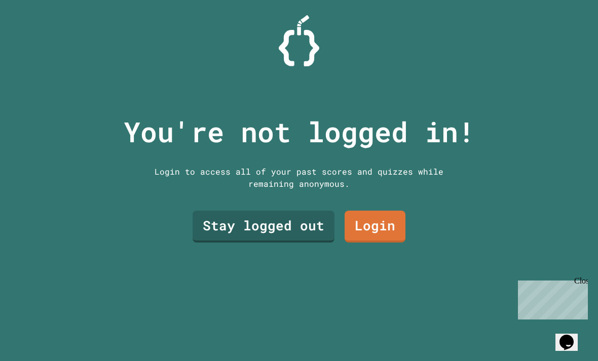 This screenshot has height=361, width=598. What do you see at coordinates (263, 226) in the screenshot?
I see `a: Stay logged out` at bounding box center [263, 226].